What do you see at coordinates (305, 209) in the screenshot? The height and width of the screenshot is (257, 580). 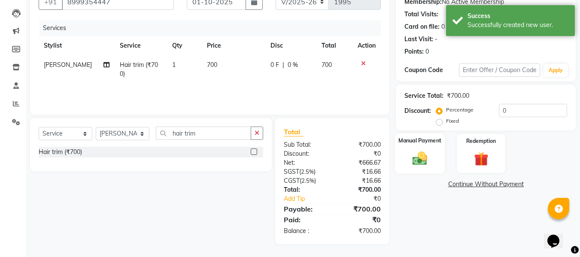 I see `div: Payable:` at bounding box center [305, 209].